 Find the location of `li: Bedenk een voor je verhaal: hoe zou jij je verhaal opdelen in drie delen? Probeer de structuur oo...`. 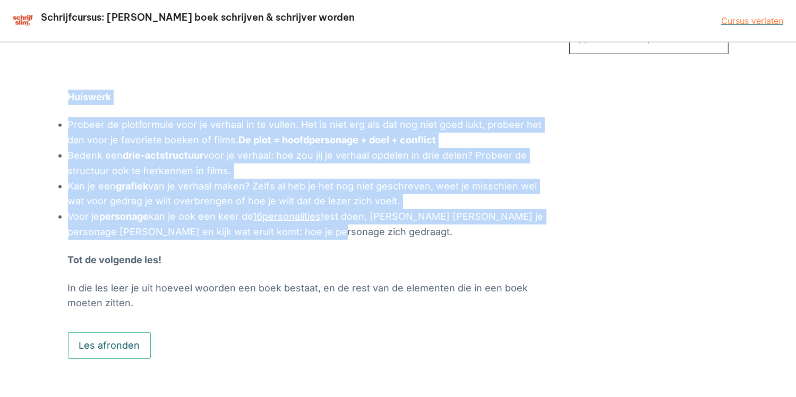

li: Bedenk een voor je verhaal: hoe zou jij je verhaal opdelen in drie delen? Probeer de structuur oo... is located at coordinates (307, 164).